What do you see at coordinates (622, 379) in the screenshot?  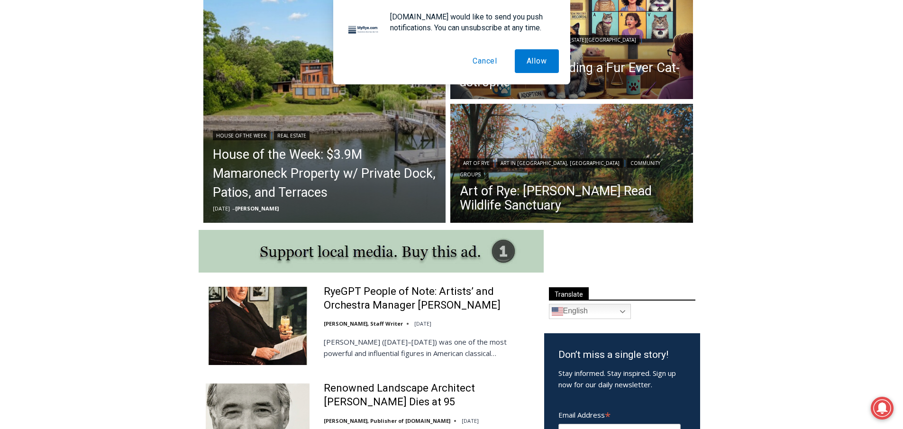 I see `p: Stay informed. Stay inspired. Sign up now for our daily newsletter.` at bounding box center [622, 379].